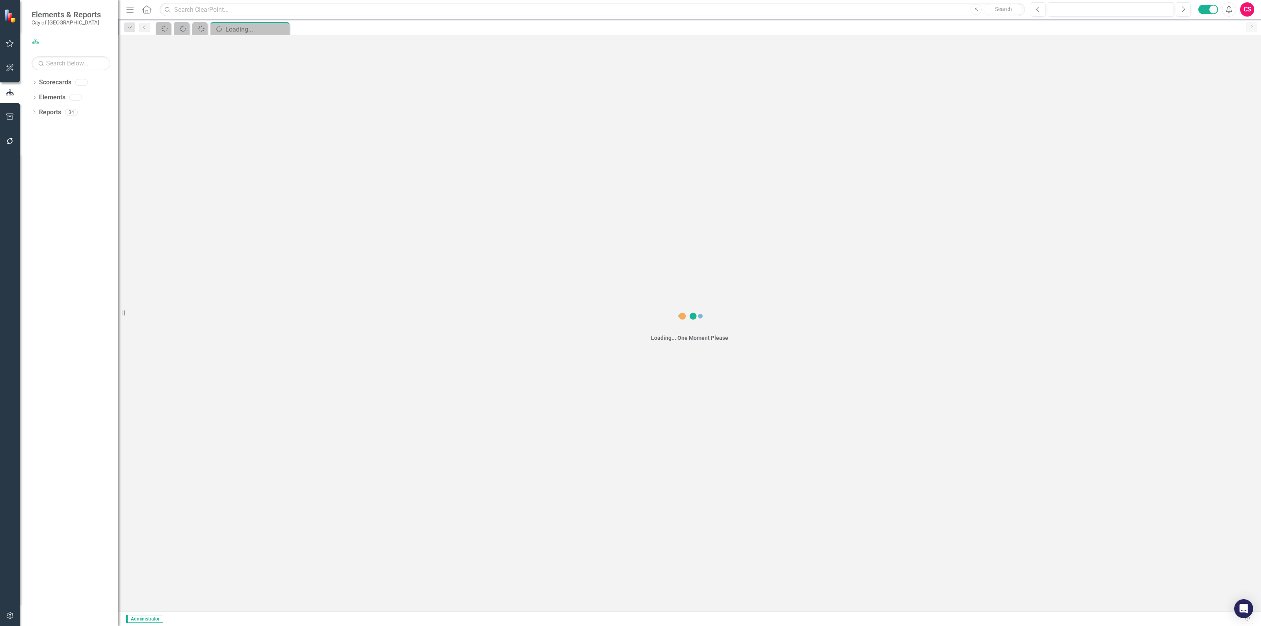  Describe the element at coordinates (1247, 9) in the screenshot. I see `div: CS` at that location.